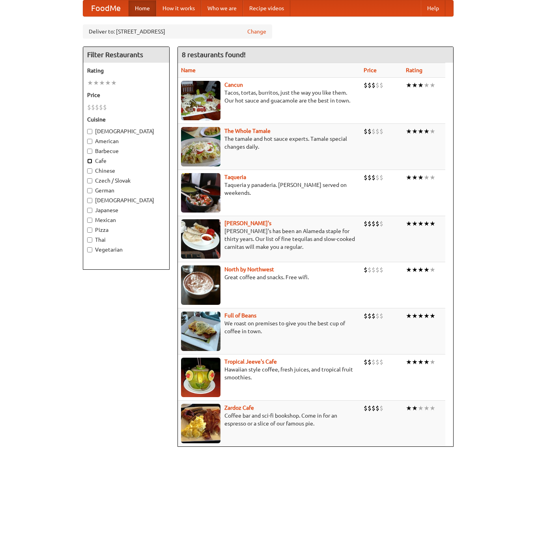 This screenshot has width=536, height=558. Describe the element at coordinates (126, 120) in the screenshot. I see `h5: Cuisine` at that location.